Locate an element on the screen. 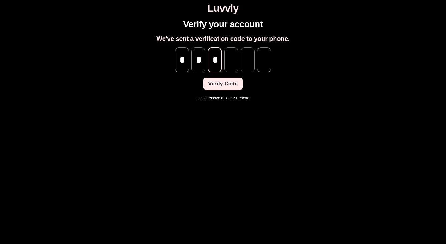  h1: Verify your account is located at coordinates (223, 24).